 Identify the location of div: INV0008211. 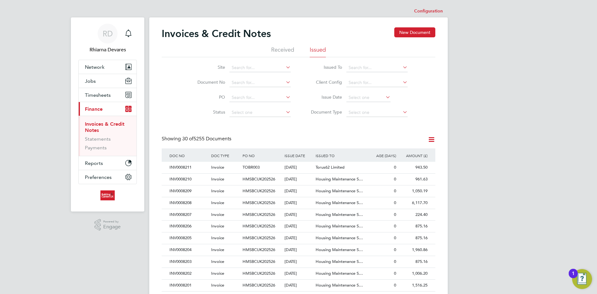
(189, 167).